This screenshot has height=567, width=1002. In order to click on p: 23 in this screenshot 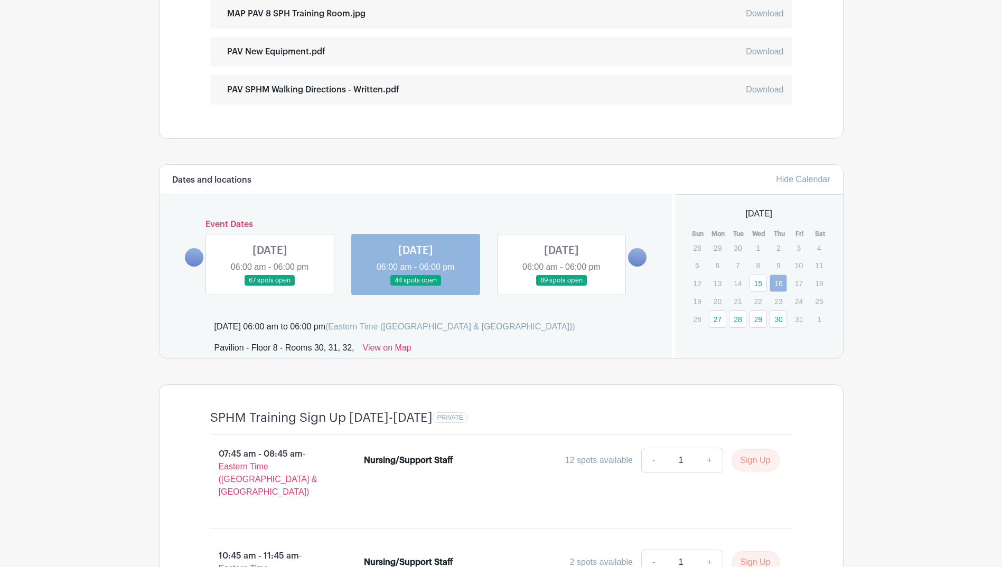, I will do `click(778, 301)`.